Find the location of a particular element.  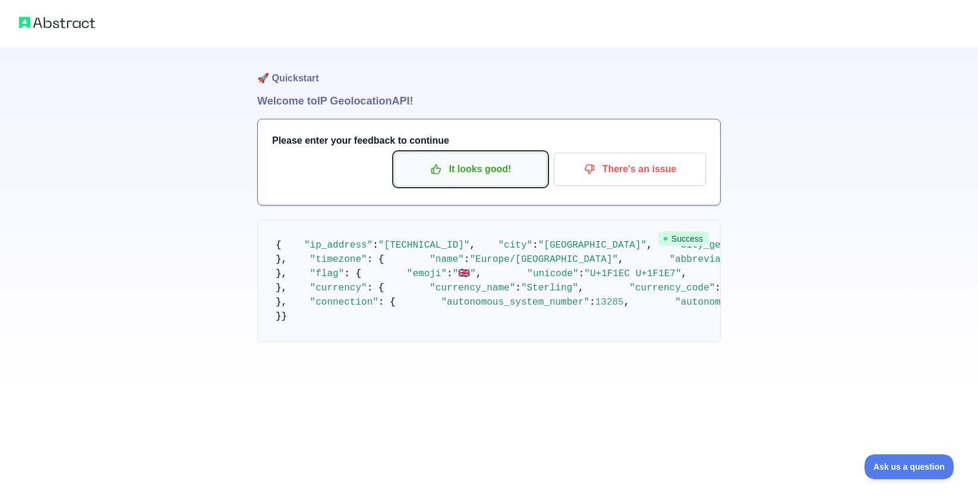

span: "Sterling" is located at coordinates (550, 288).